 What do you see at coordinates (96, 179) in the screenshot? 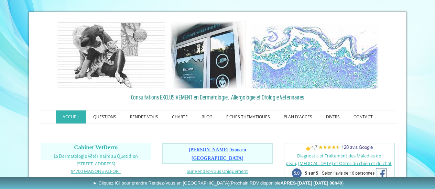
I see `span: Secrétariat : 01 43 76 84 38` at bounding box center [96, 179].